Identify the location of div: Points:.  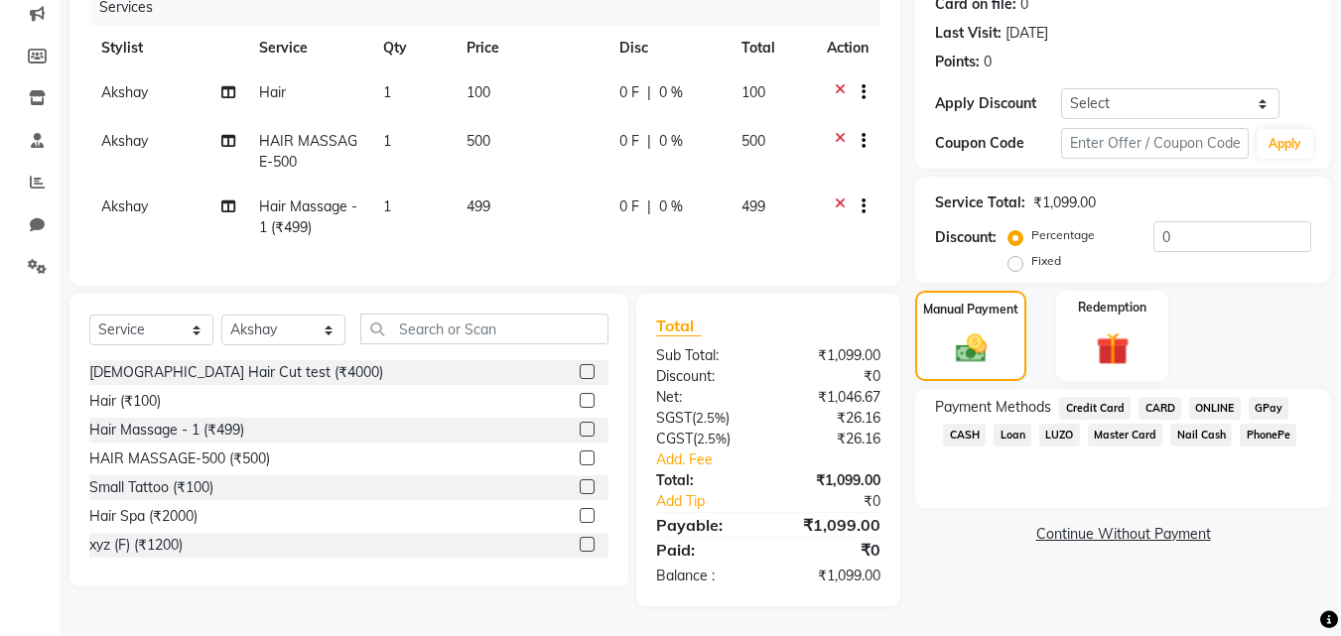
(957, 62).